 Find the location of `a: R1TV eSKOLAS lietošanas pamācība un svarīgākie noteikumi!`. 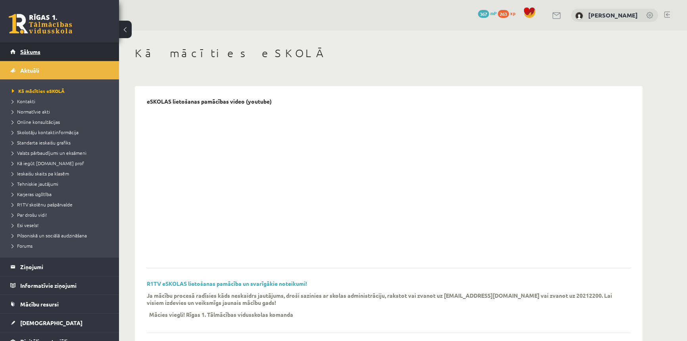

a: R1TV eSKOLAS lietošanas pamācība un svarīgākie noteikumi! is located at coordinates (227, 283).